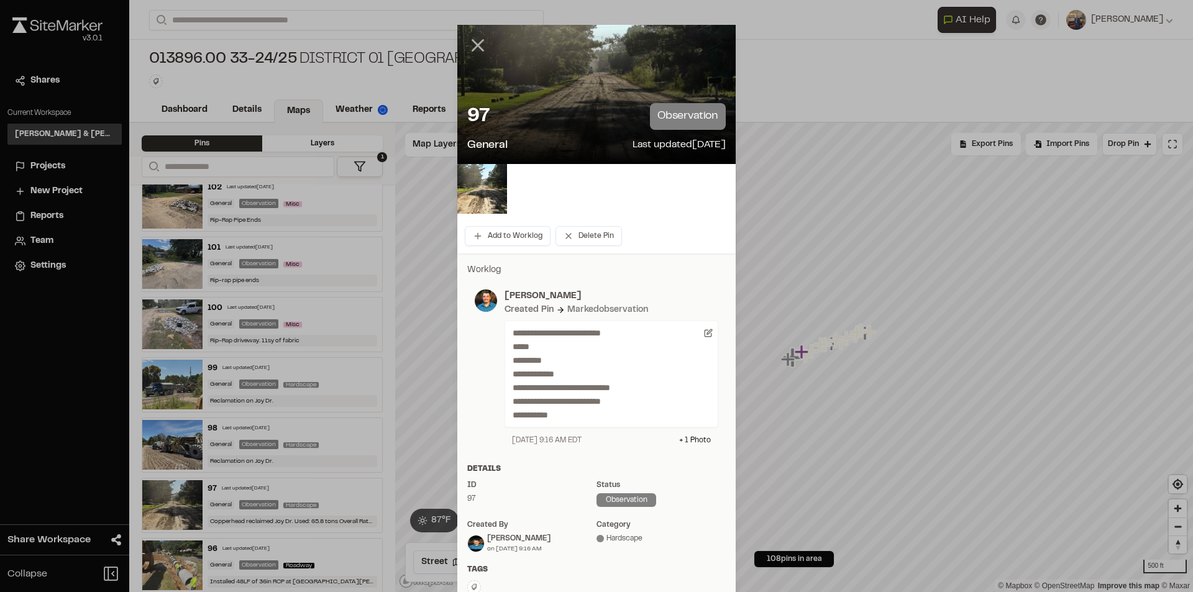 The height and width of the screenshot is (592, 1193). What do you see at coordinates (476, 544) in the screenshot?
I see `img: Phillip Harrington` at bounding box center [476, 544].